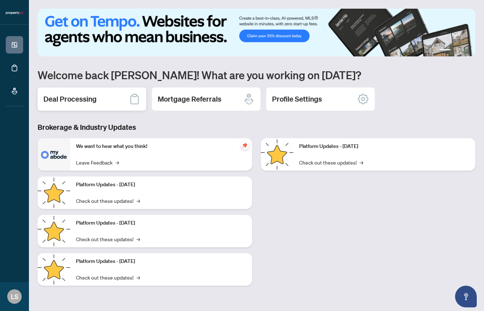 Image resolution: width=484 pixels, height=311 pixels. I want to click on h3: Brokerage & Industry Updates, so click(257, 127).